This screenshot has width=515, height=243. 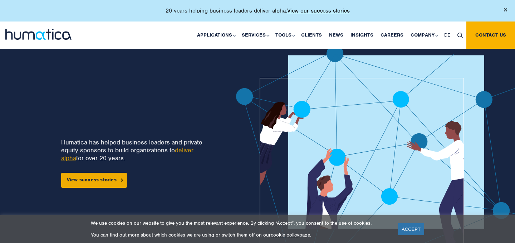 I want to click on a: Contact us, so click(x=491, y=35).